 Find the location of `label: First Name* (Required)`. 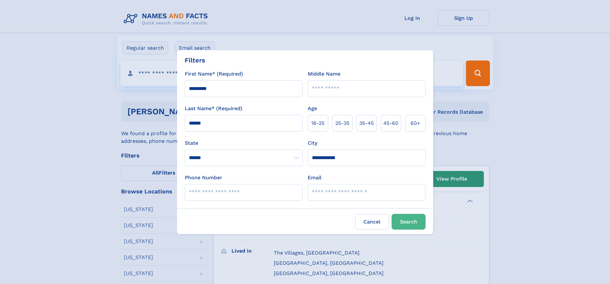

label: First Name* (Required) is located at coordinates (214, 74).